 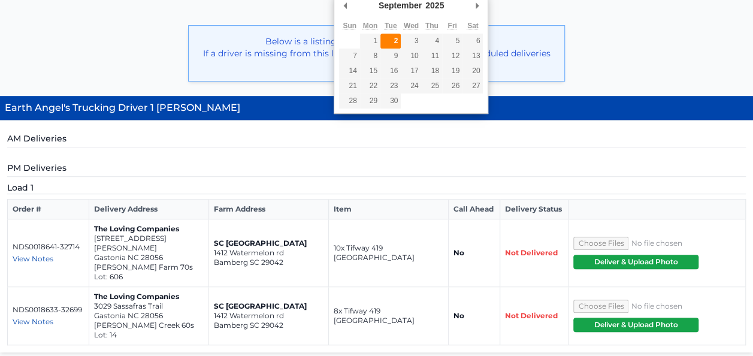 I want to click on button: 30, so click(x=391, y=101).